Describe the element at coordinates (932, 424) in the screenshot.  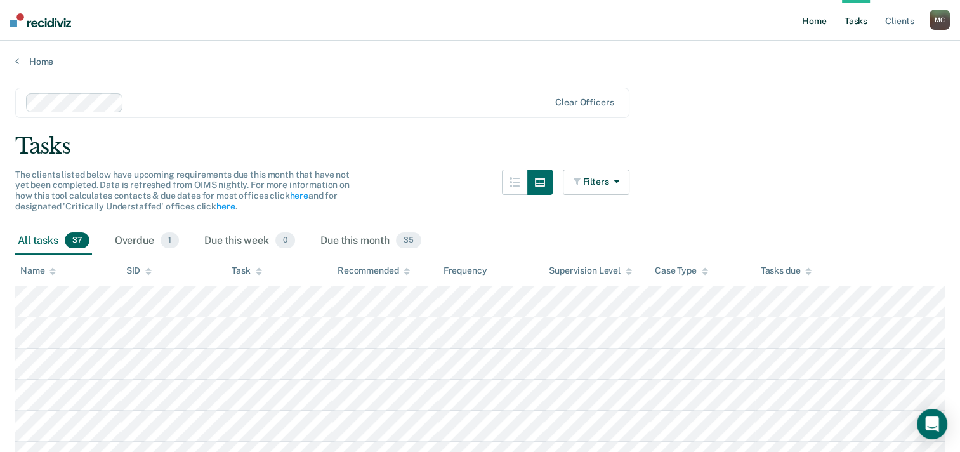
I see `div: Open Intercom Messenger` at that location.